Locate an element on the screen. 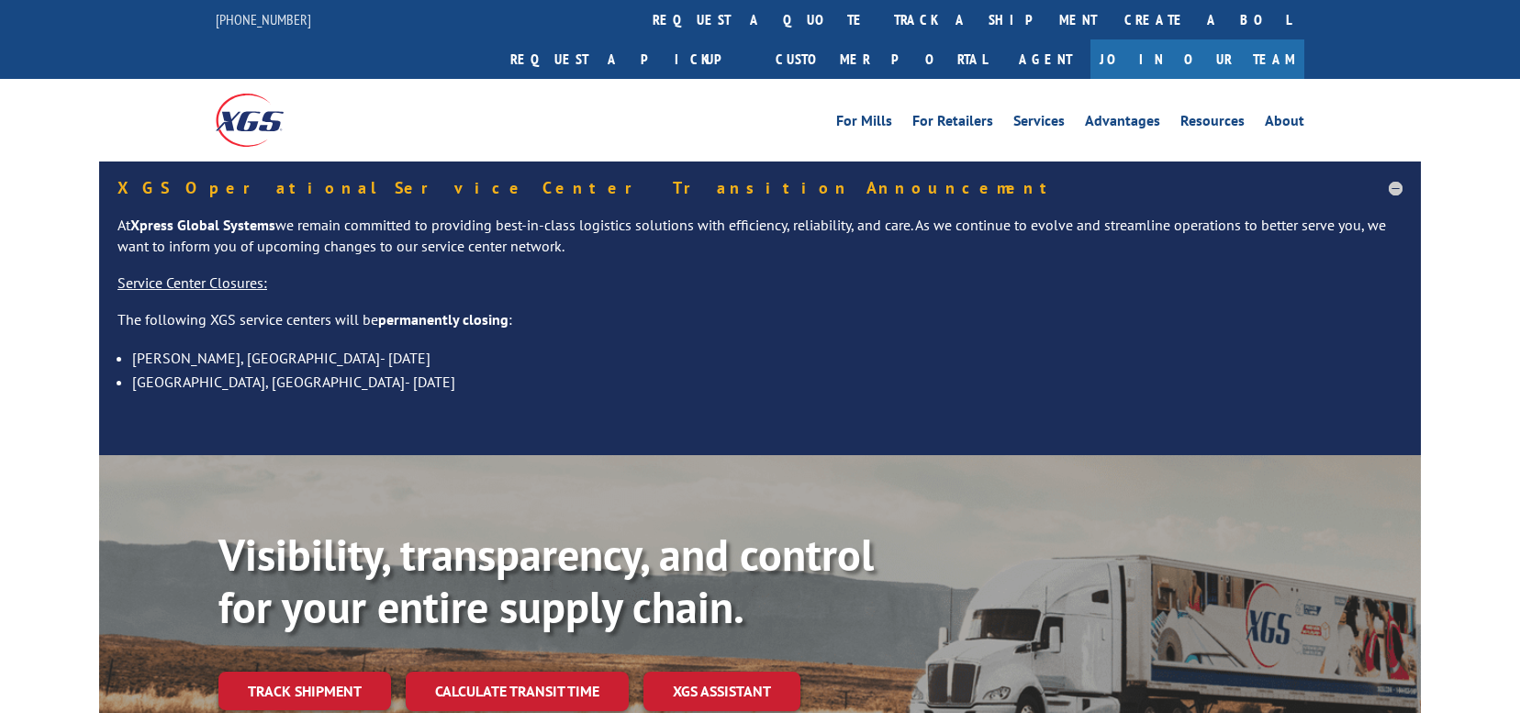 The height and width of the screenshot is (713, 1520). a: Calculate transit time is located at coordinates (517, 691).